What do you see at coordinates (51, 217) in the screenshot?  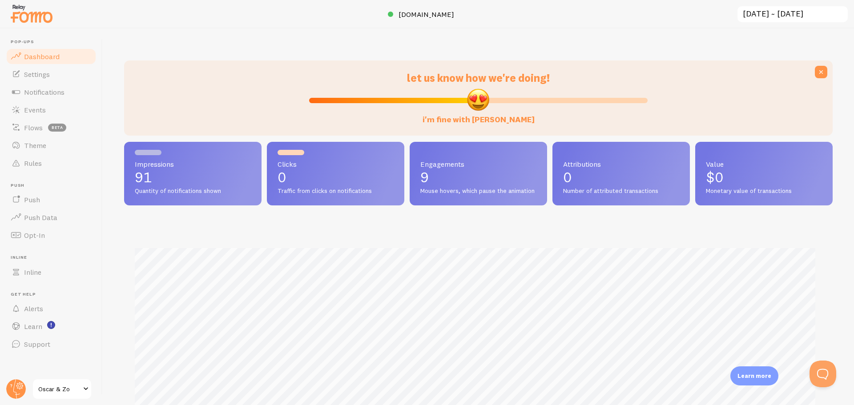 I see `a: Push Data` at bounding box center [51, 217].